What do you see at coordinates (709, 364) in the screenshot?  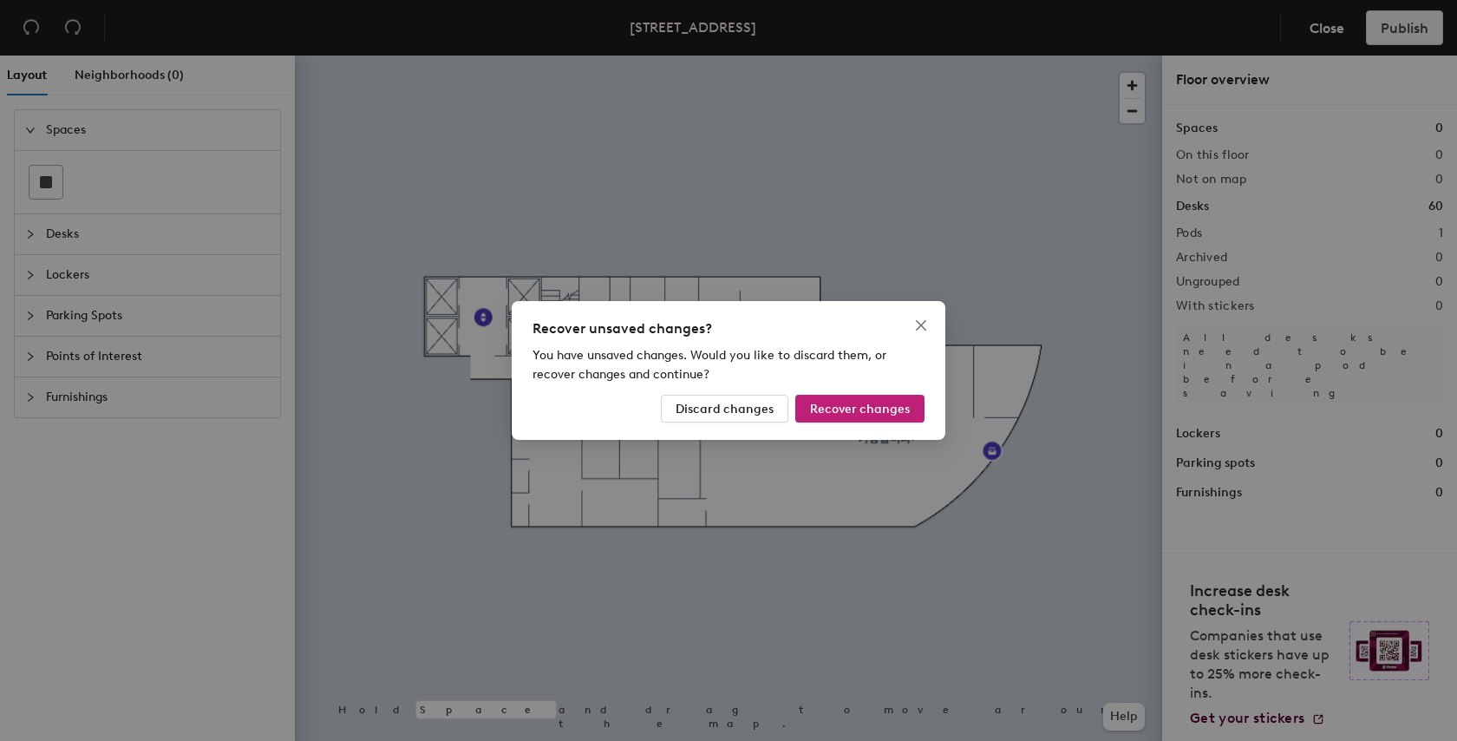 I see `span: You have unsaved changes. Would you like to discard them, or recover changes and continue?` at bounding box center [709, 364].